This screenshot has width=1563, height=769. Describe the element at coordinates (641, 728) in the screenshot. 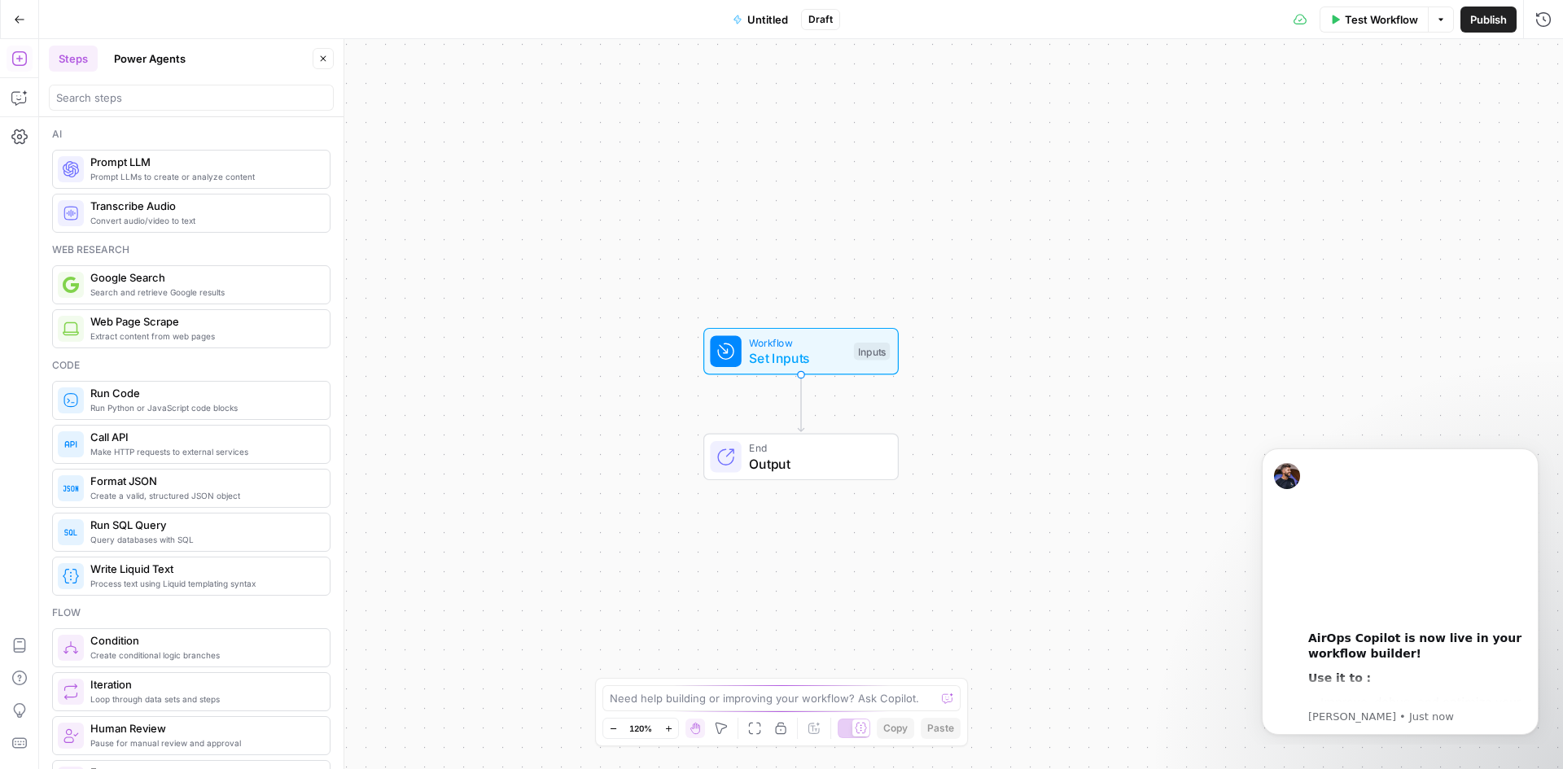

I see `span: 120%` at that location.